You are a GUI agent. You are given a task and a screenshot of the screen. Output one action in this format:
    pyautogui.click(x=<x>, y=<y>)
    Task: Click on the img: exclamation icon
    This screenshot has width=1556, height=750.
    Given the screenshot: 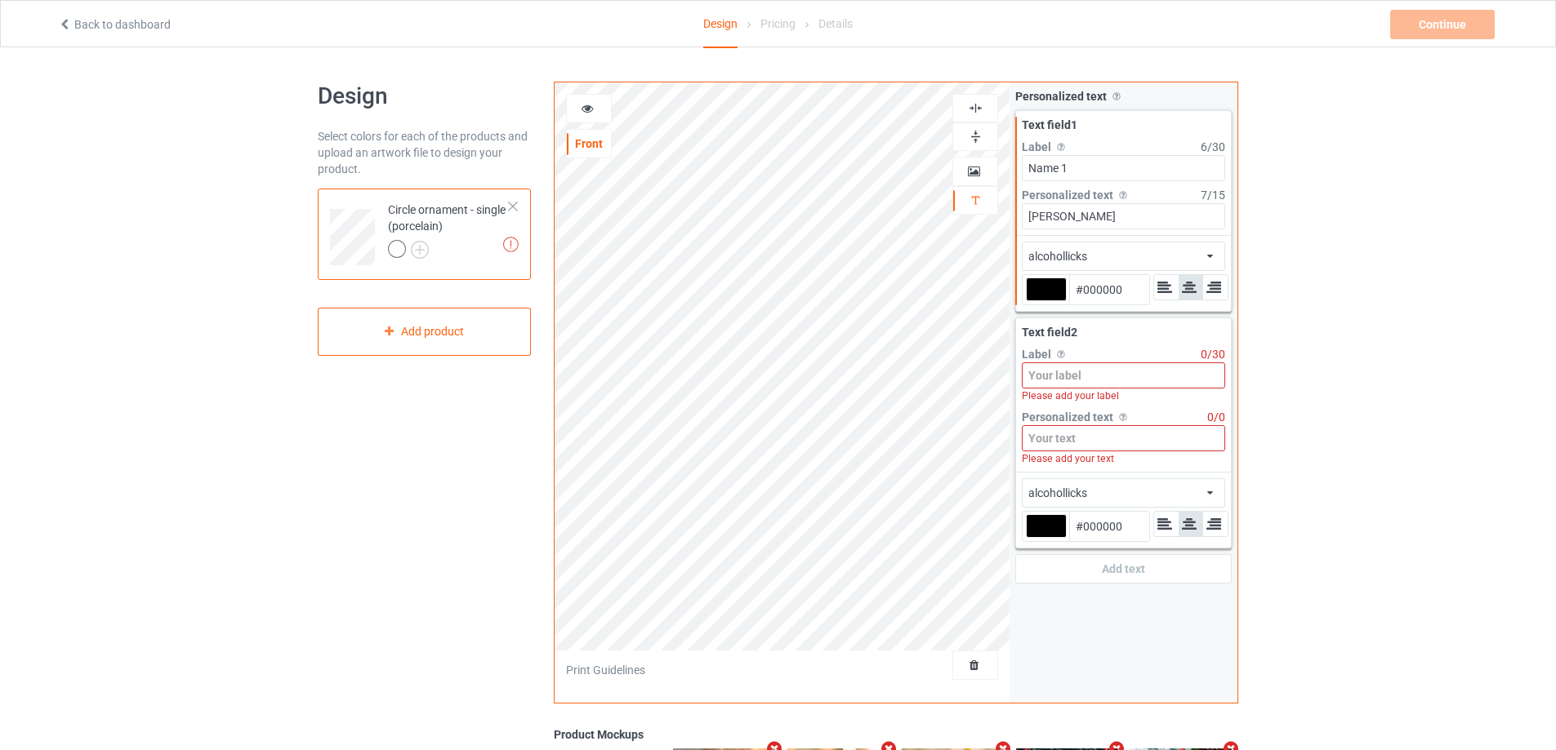 What is the action you would take?
    pyautogui.click(x=510, y=244)
    